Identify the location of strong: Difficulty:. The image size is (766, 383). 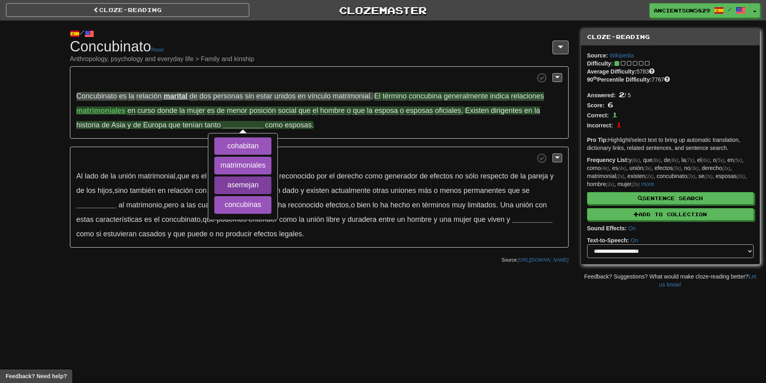
(600, 64).